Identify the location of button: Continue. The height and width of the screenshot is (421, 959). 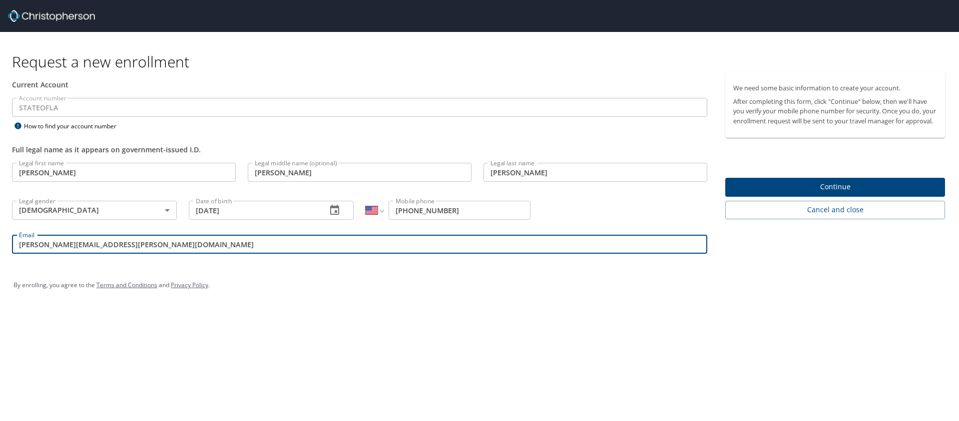
(835, 187).